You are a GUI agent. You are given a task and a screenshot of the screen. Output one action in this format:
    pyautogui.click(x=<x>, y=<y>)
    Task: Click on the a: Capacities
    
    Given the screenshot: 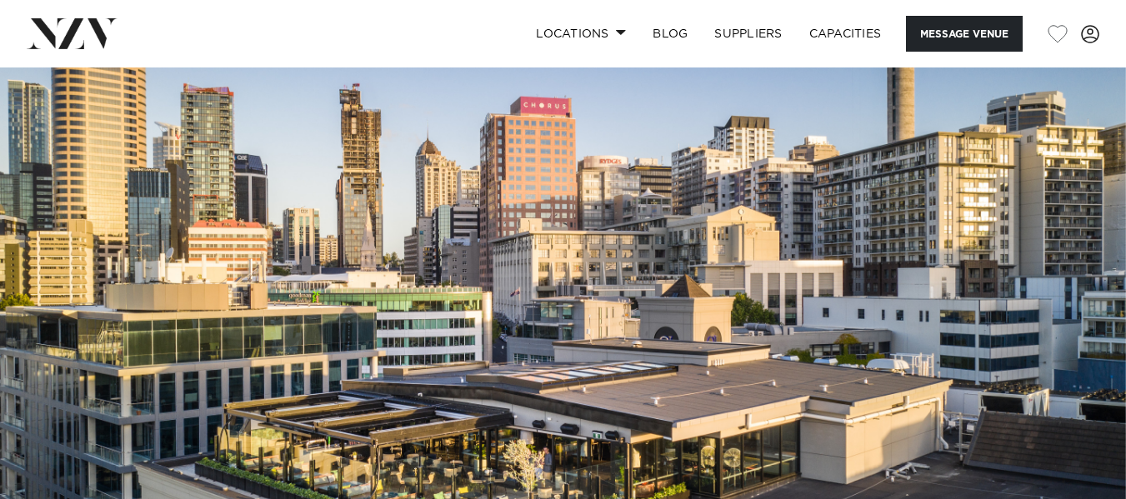 What is the action you would take?
    pyautogui.click(x=845, y=33)
    